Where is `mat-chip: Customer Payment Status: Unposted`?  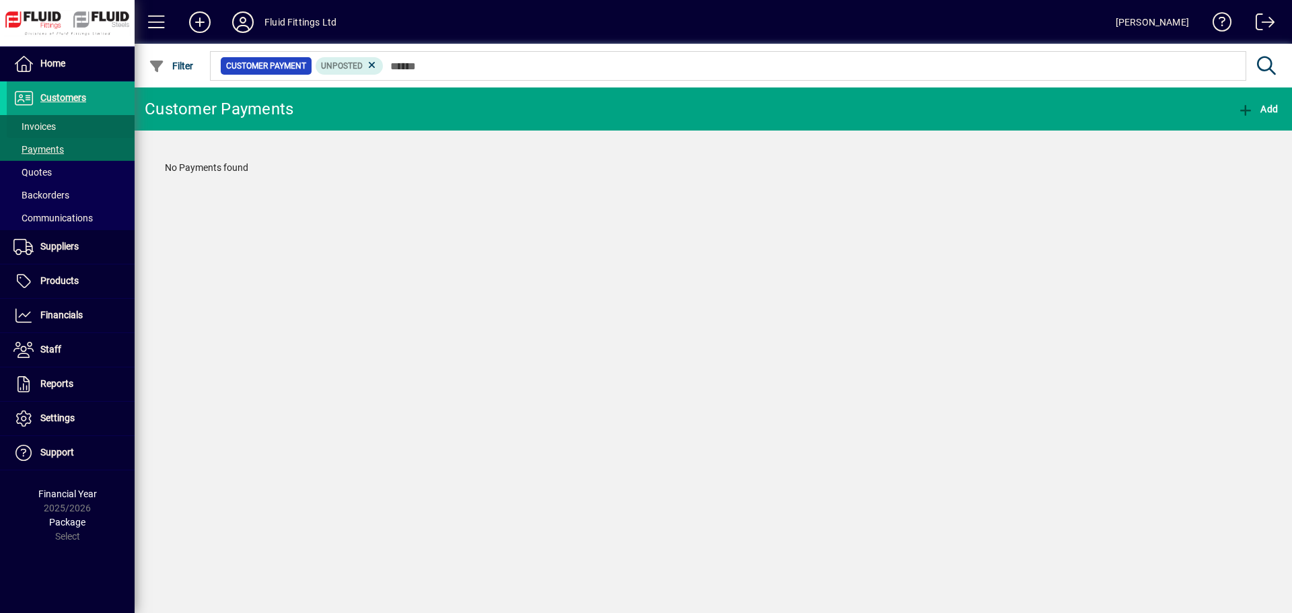
mat-chip: Customer Payment Status: Unposted is located at coordinates (349, 66).